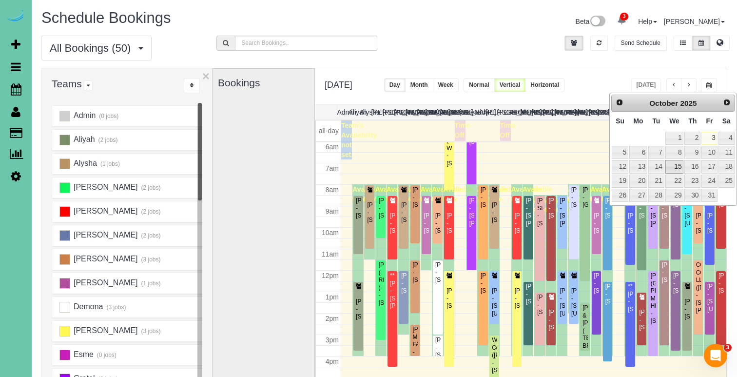 The image size is (737, 377). Describe the element at coordinates (675, 195) in the screenshot. I see `a: 29` at that location.